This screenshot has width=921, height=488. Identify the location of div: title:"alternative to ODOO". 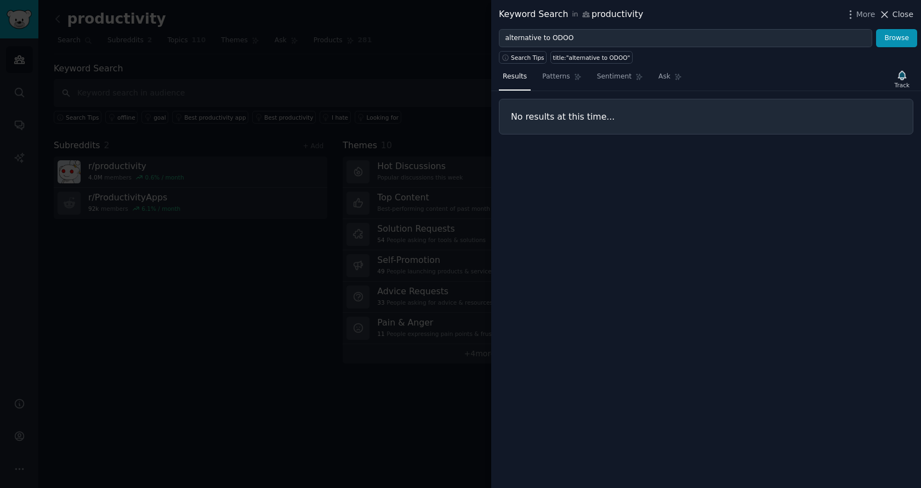
(592, 58).